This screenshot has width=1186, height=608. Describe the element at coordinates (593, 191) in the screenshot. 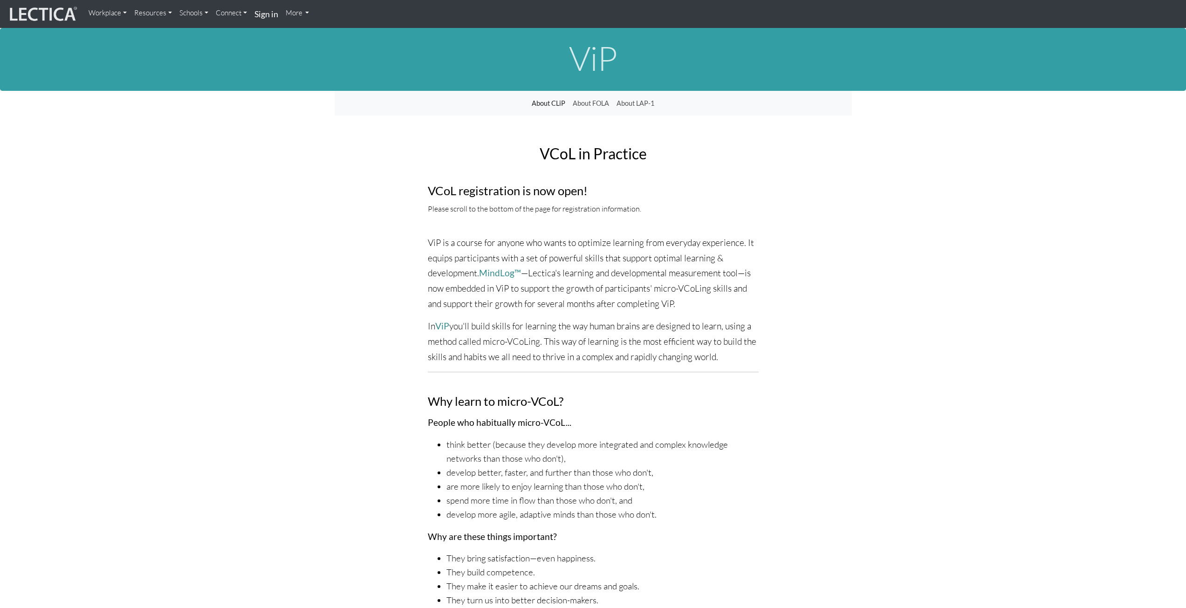

I see `h3: VCoL registration is now open!` at that location.